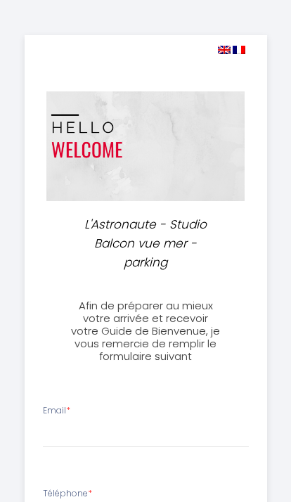  What do you see at coordinates (67, 493) in the screenshot?
I see `label: Téléphone` at bounding box center [67, 493].